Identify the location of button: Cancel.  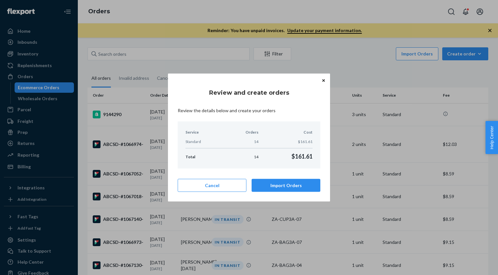
(212, 185).